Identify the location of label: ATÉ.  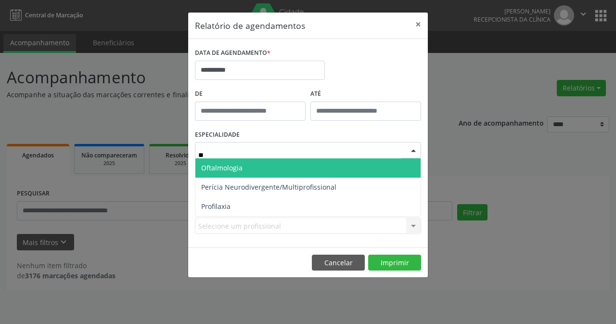
(366, 94).